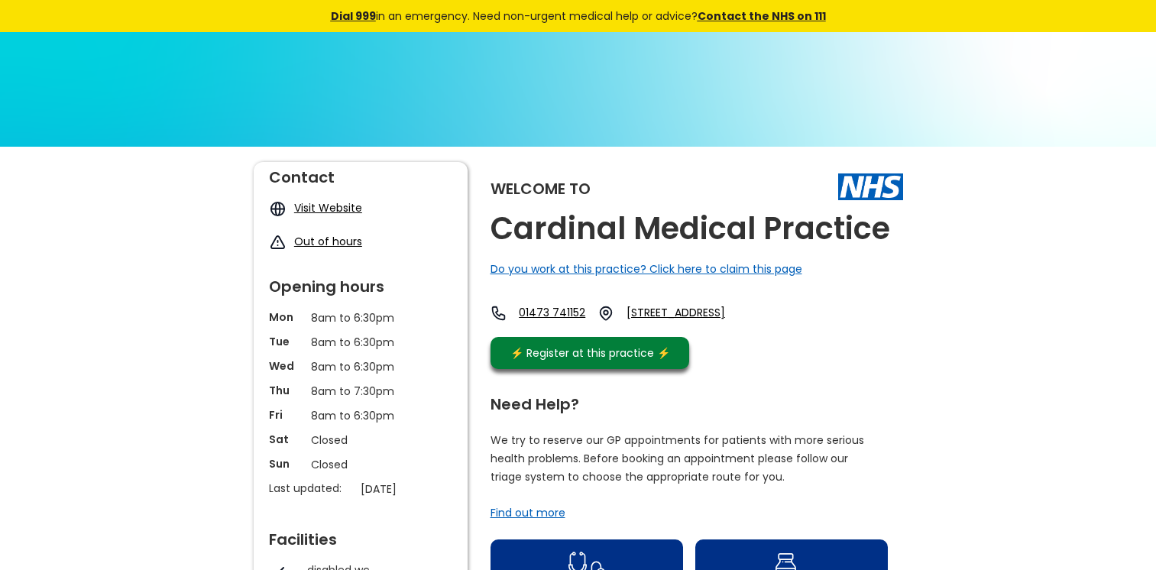 The width and height of the screenshot is (1156, 570). I want to click on p: Last updated:, so click(311, 488).